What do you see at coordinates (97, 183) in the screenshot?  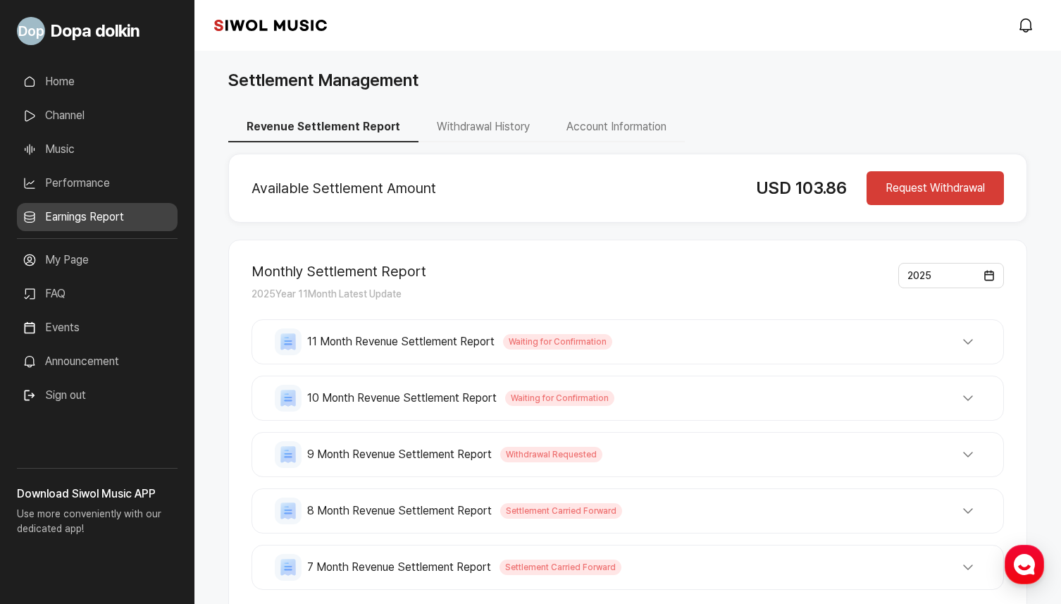 I see `a: Performance` at bounding box center [97, 183].